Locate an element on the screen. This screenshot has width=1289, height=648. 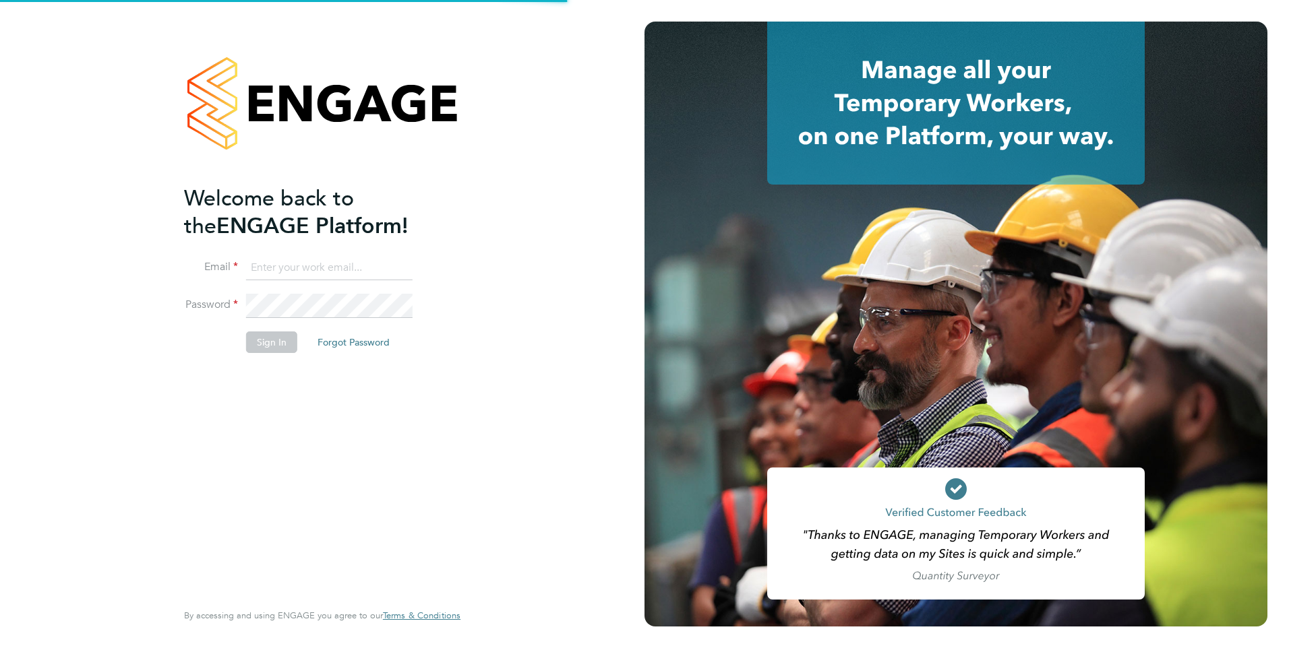
h2: ENGAGE Platform! is located at coordinates (315, 212).